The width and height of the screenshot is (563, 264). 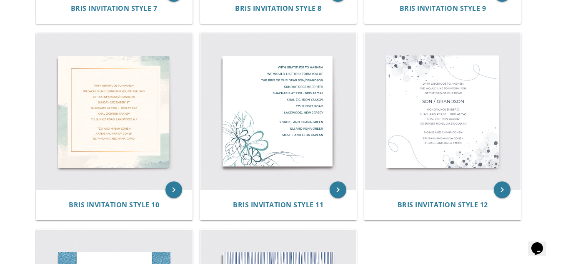 I want to click on a: Bris Invitation Style 12, so click(x=443, y=205).